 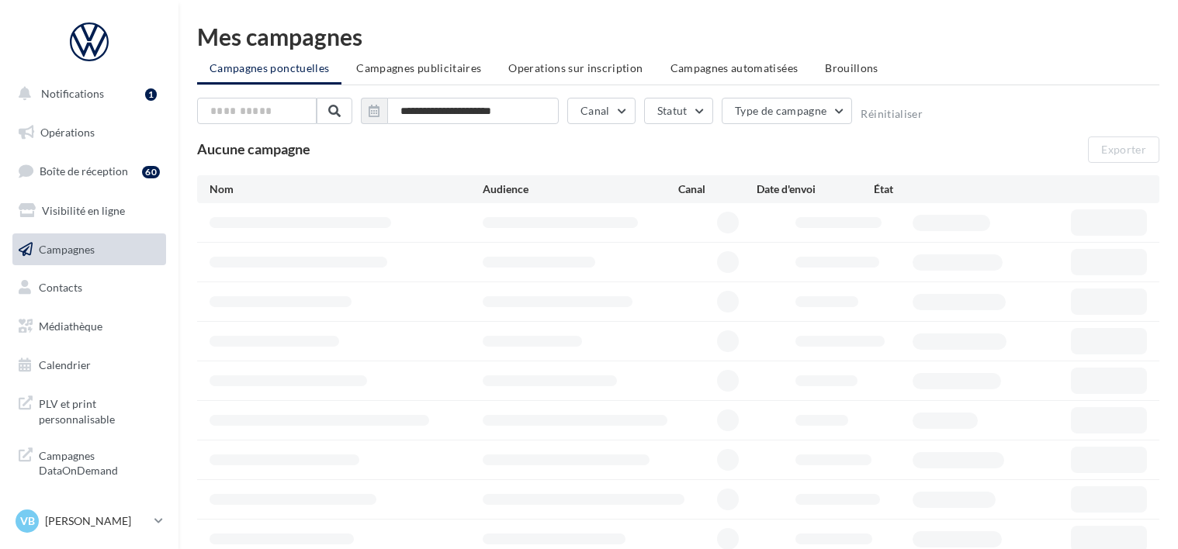 I want to click on div: Canal, so click(x=717, y=189).